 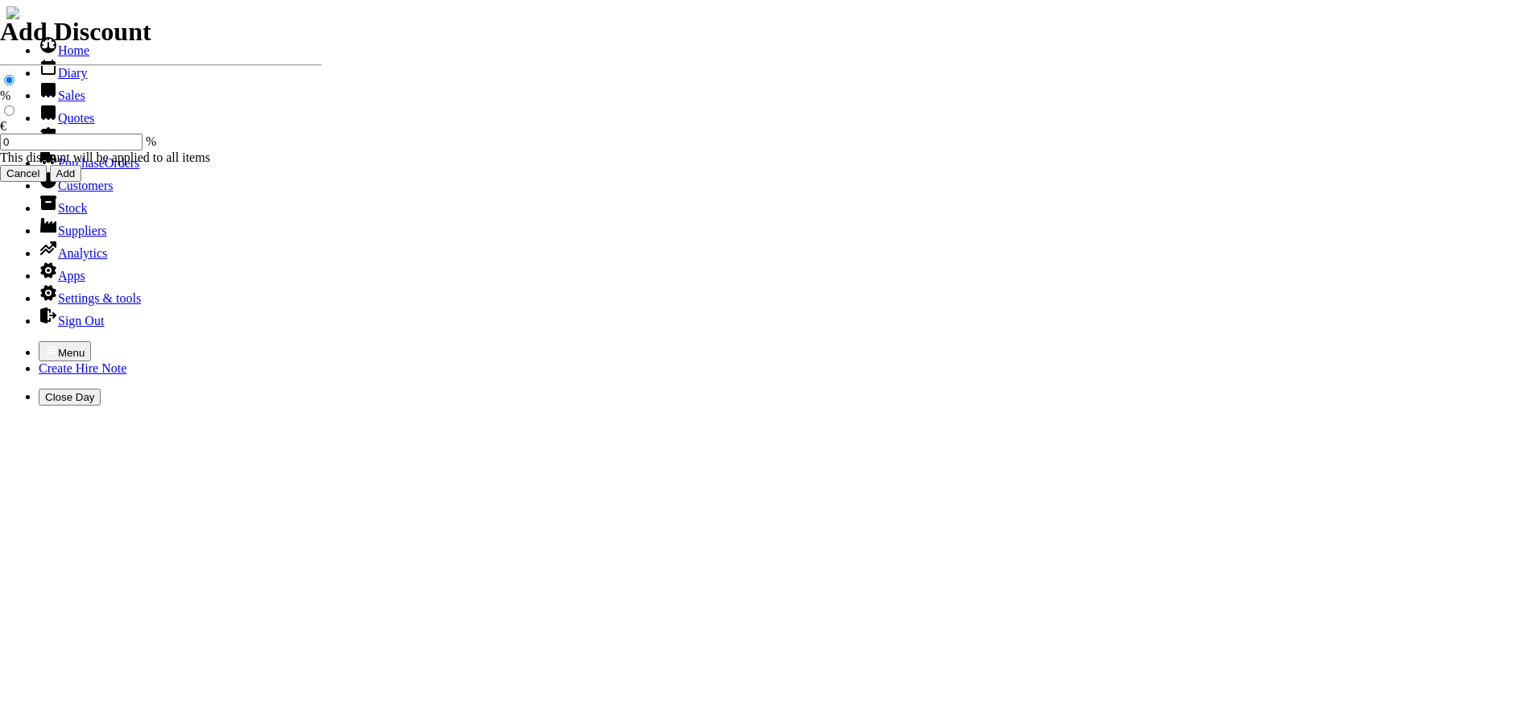 I want to click on a: Sign Out, so click(x=71, y=320).